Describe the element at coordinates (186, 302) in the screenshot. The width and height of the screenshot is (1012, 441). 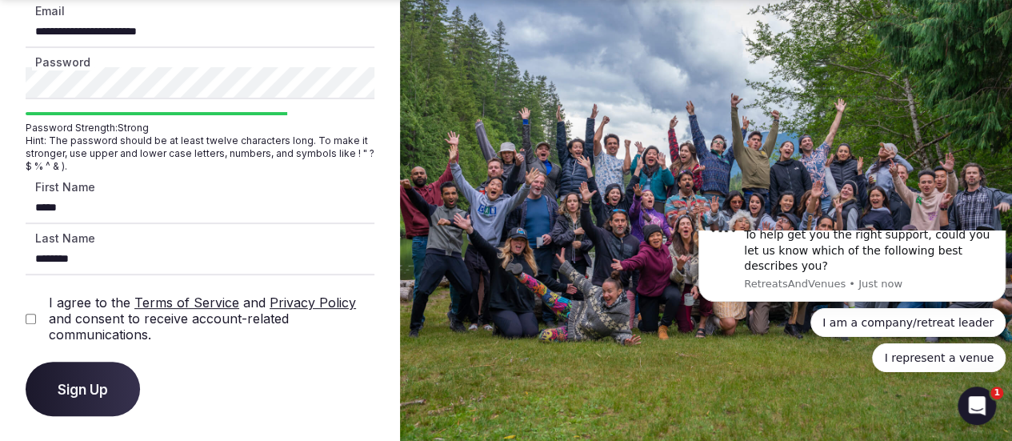
I see `a: Terms of Service` at that location.